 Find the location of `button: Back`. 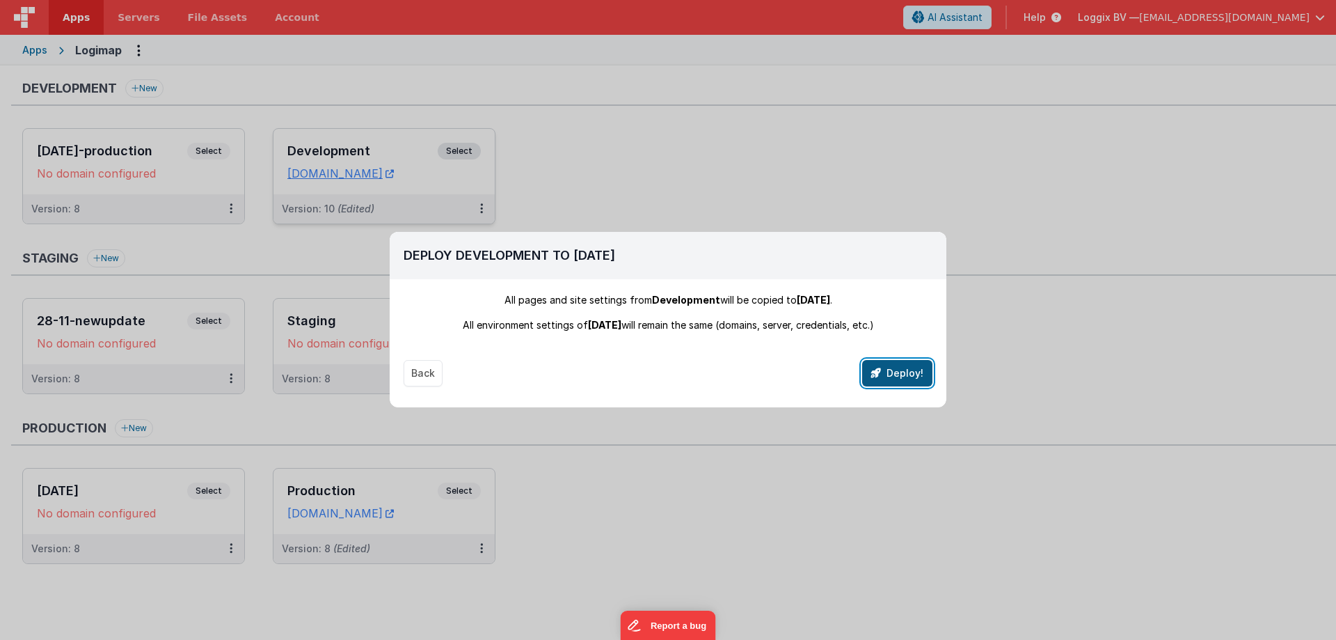

button: Back is located at coordinates (423, 373).